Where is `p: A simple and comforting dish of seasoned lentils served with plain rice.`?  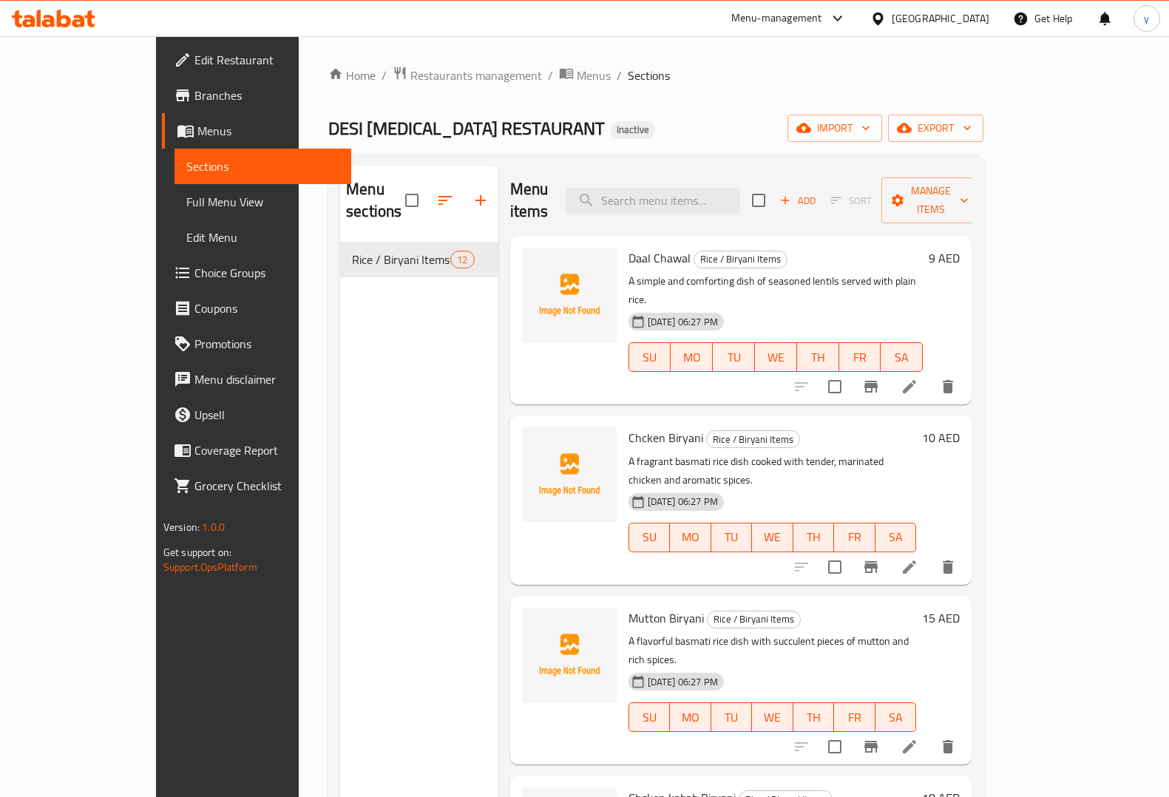
p: A simple and comforting dish of seasoned lentils served with plain rice. is located at coordinates (775, 291).